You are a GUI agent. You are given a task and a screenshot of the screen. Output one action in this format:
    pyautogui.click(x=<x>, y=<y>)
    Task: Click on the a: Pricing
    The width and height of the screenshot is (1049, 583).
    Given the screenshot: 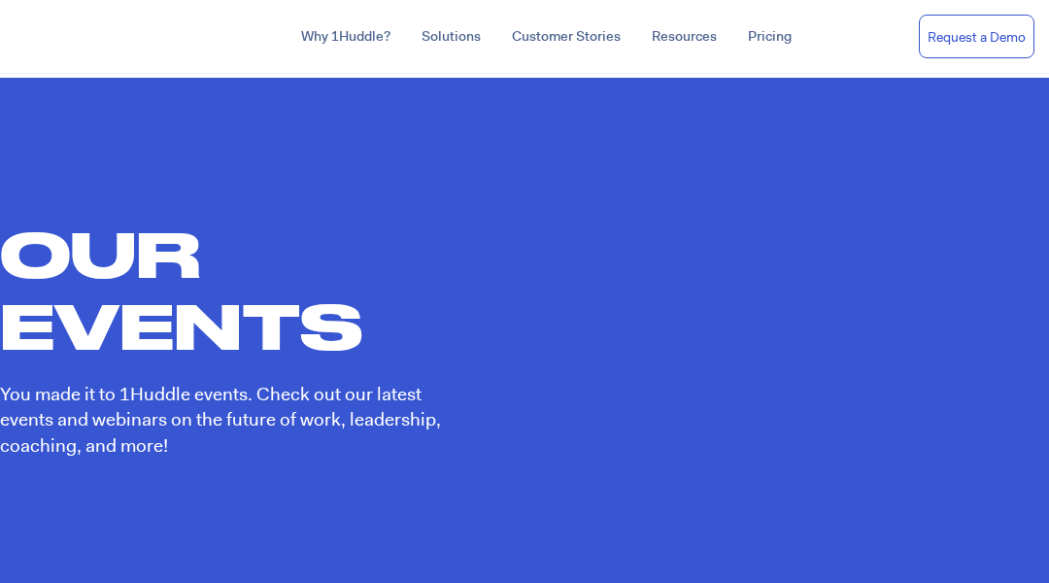 What is the action you would take?
    pyautogui.click(x=769, y=37)
    